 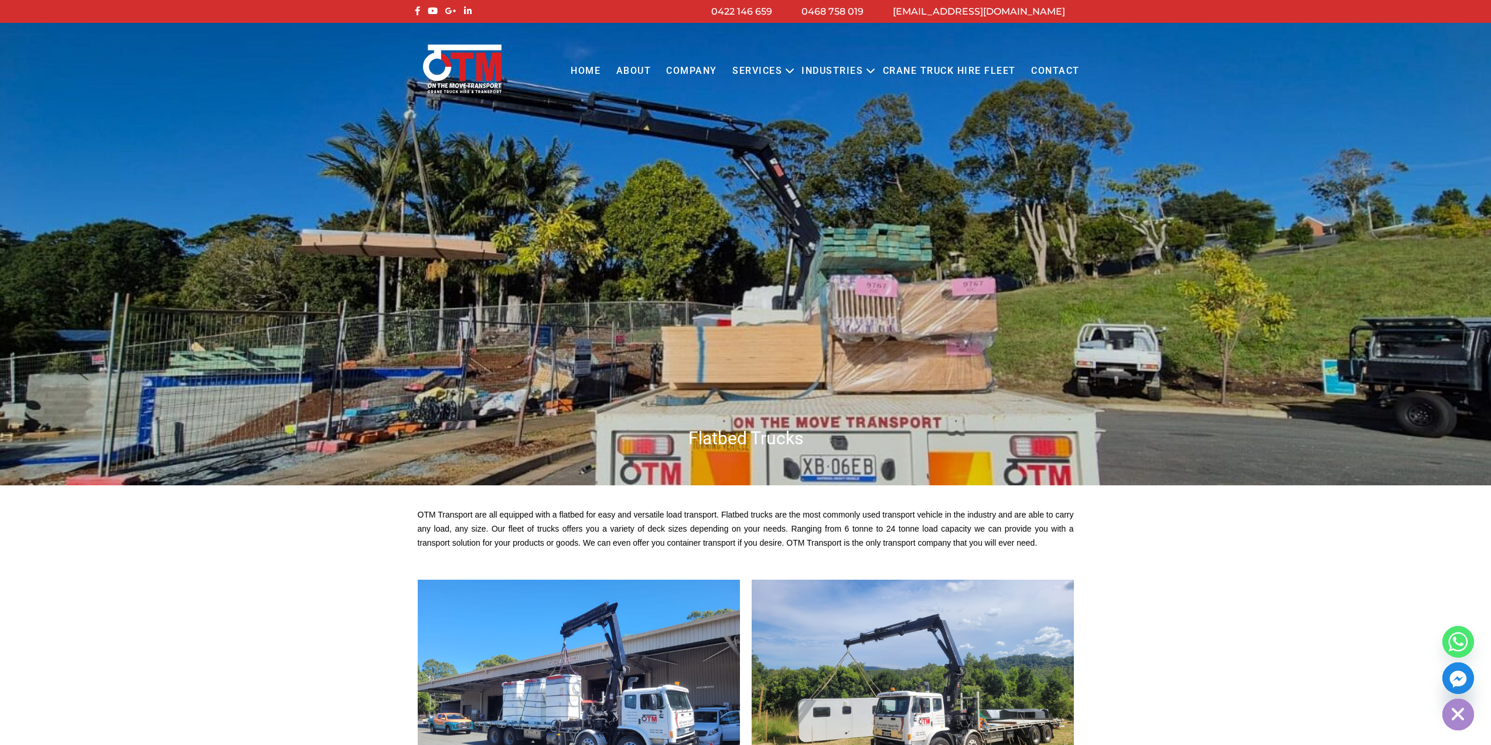 I want to click on a: Facebook_Messenger, so click(x=1458, y=678).